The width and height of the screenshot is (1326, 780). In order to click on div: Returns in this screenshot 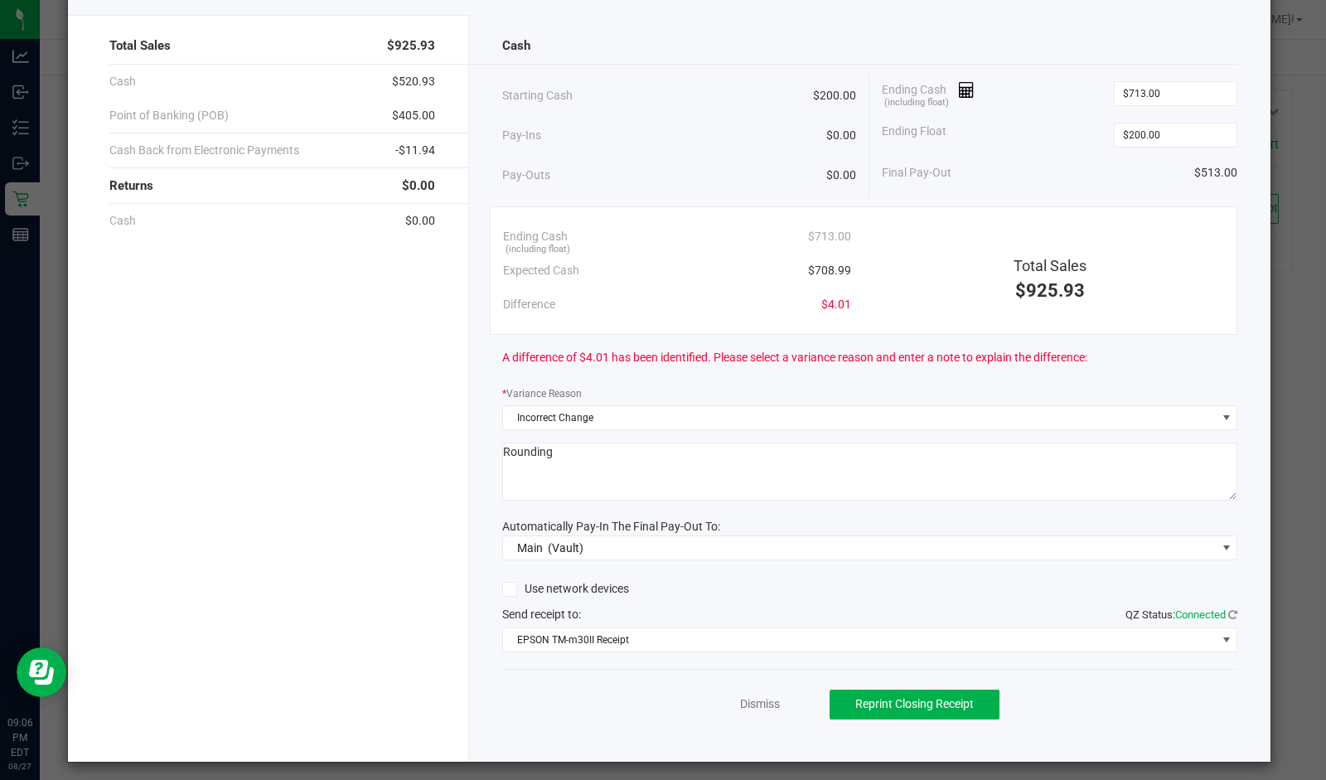, I will do `click(272, 186)`.